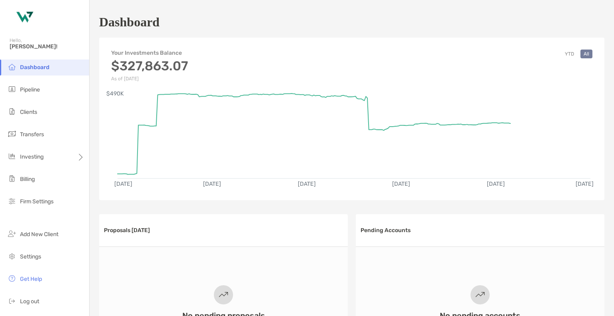  Describe the element at coordinates (12, 67) in the screenshot. I see `img: dashboard icon` at that location.